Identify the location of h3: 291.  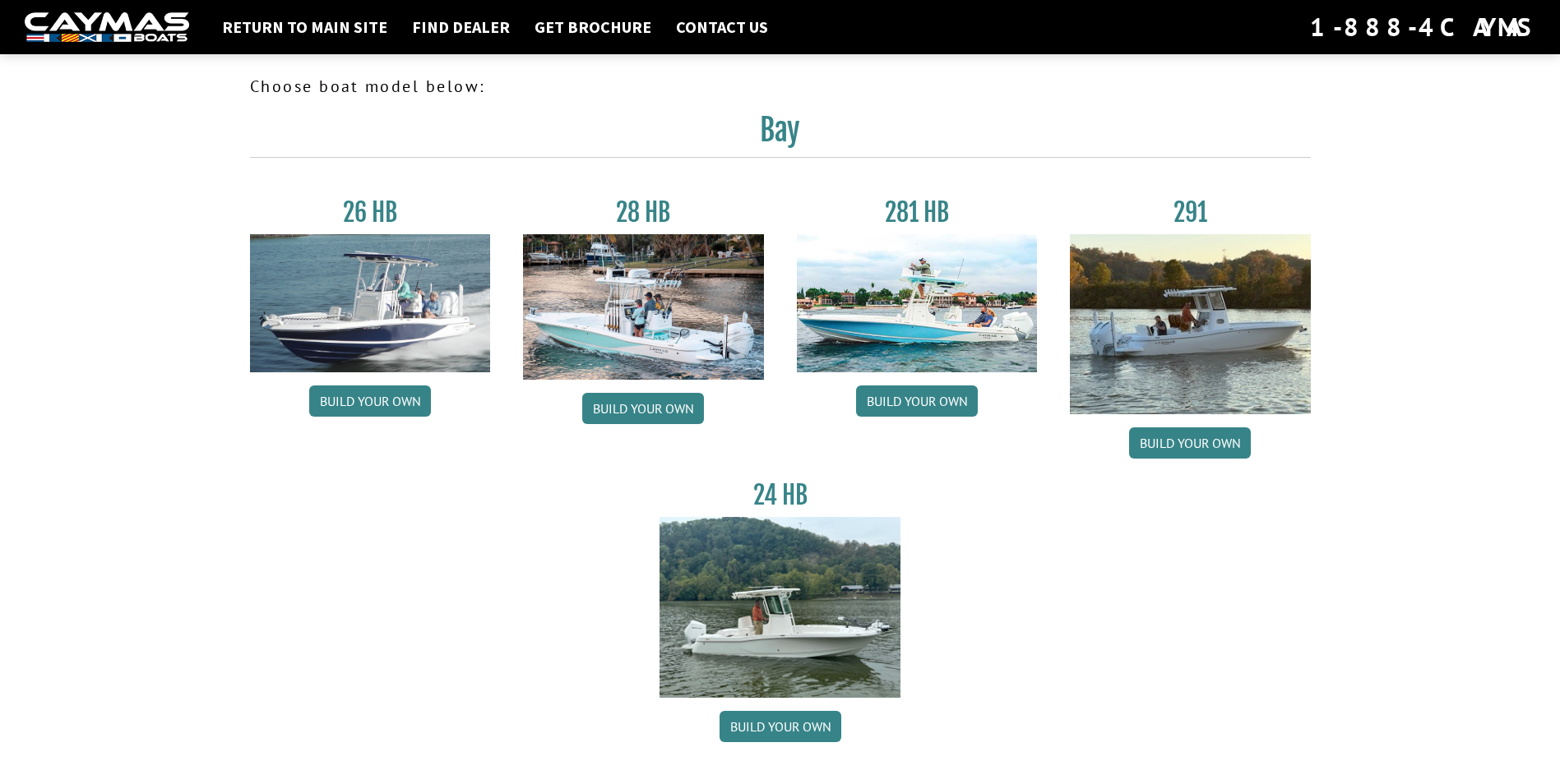
(1190, 212).